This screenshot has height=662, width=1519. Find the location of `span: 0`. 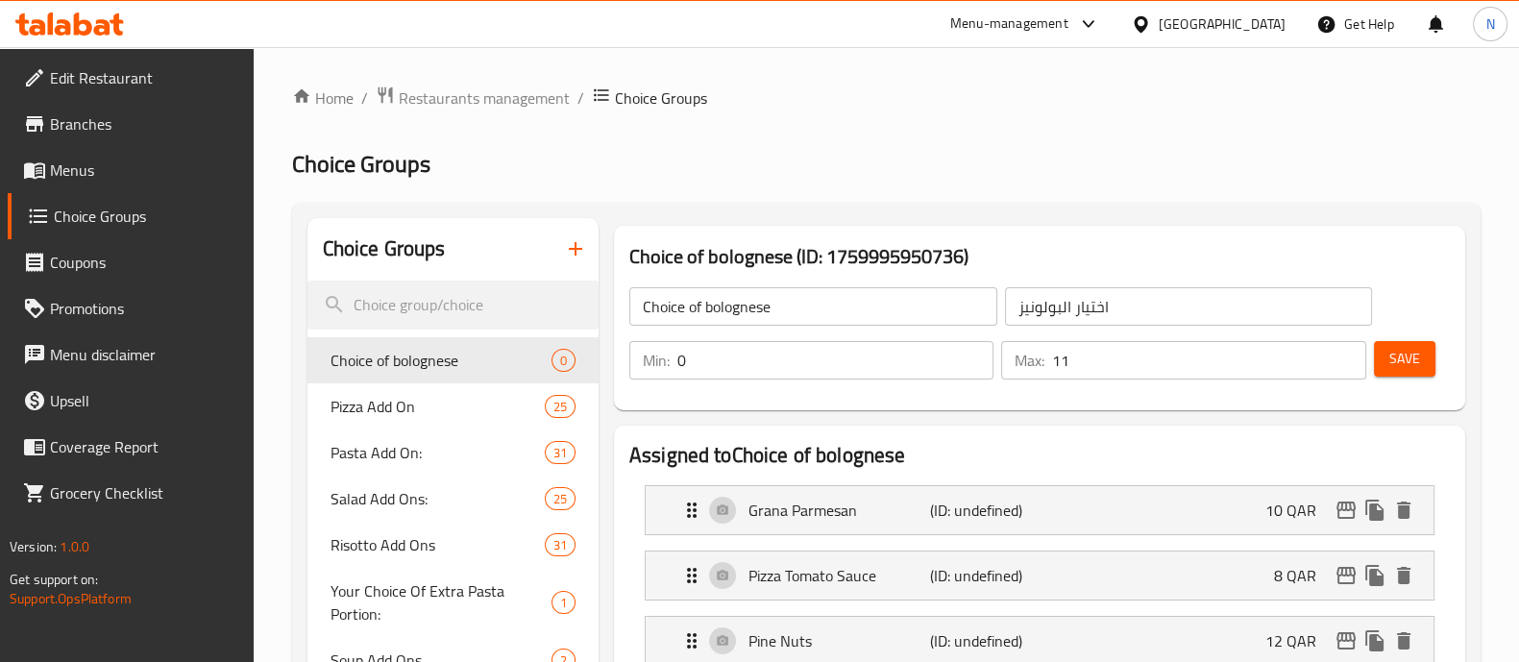

span: 0 is located at coordinates (563, 360).